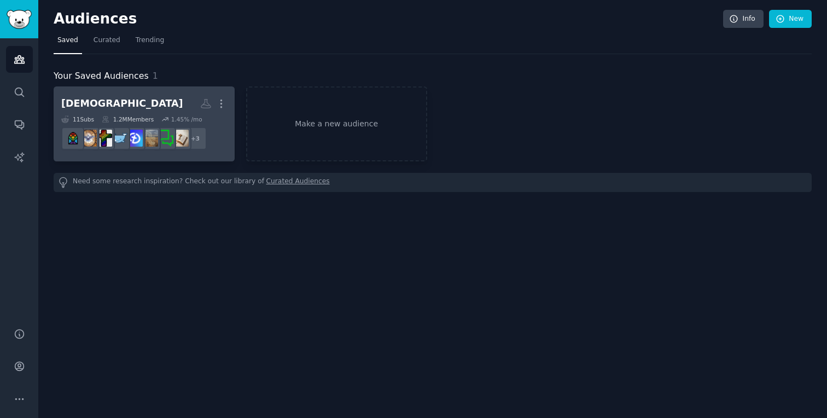 This screenshot has width=827, height=418. I want to click on div: + 3, so click(195, 138).